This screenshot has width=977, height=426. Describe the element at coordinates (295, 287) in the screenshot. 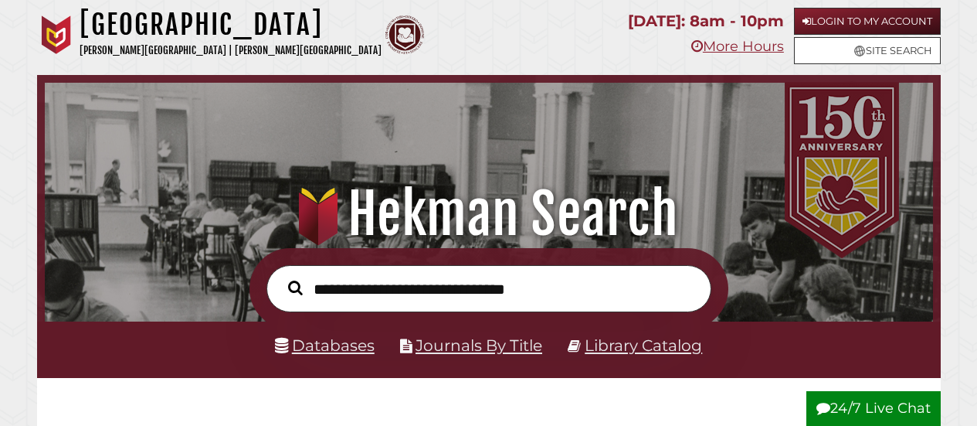

I see `button: Search` at that location.